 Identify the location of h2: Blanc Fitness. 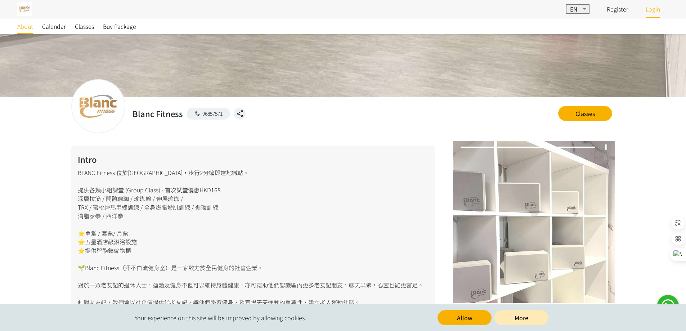
(158, 113).